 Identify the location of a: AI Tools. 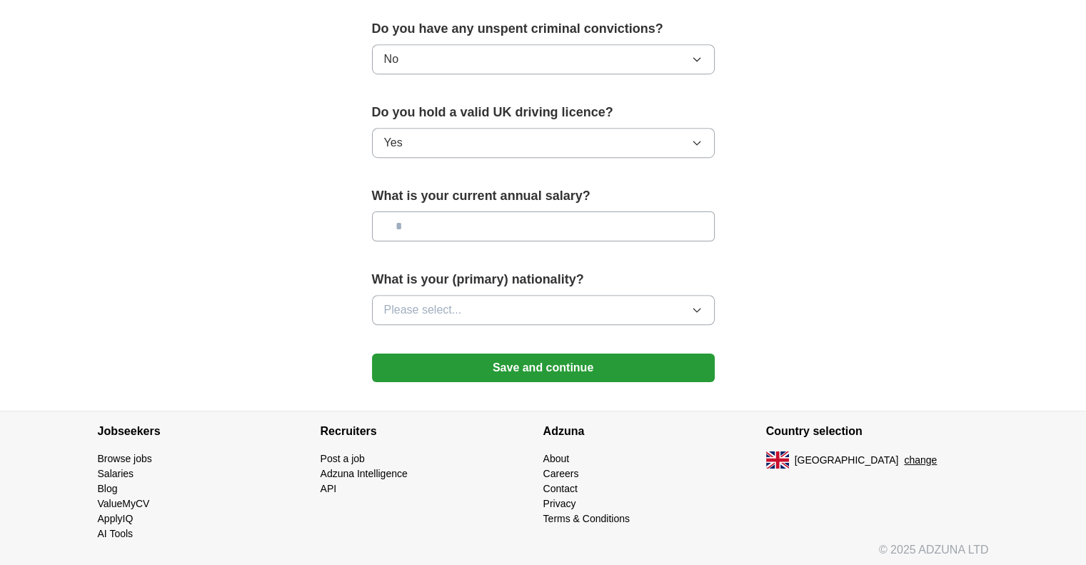
(116, 534).